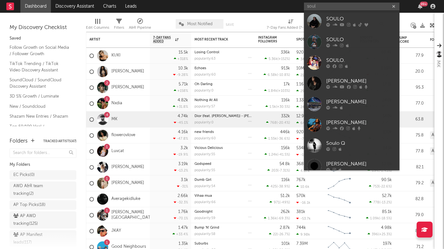 The image size is (444, 249). What do you see at coordinates (43, 175) in the screenshot?
I see `a: EC Picks(0)` at bounding box center [43, 175].